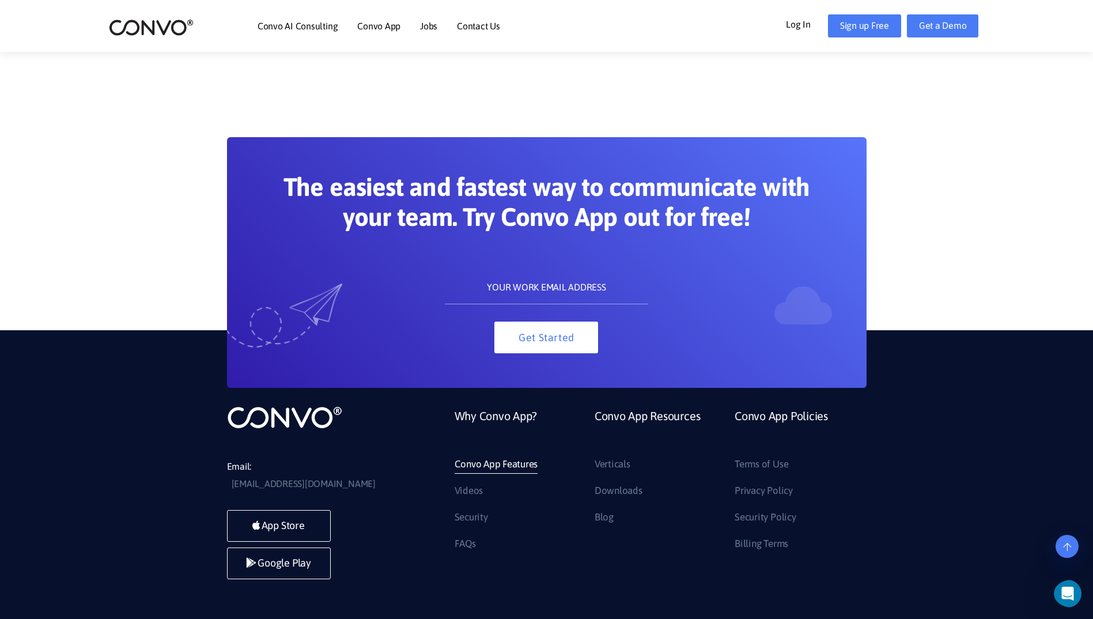 Image resolution: width=1093 pixels, height=619 pixels. Describe the element at coordinates (765, 517) in the screenshot. I see `a: Security Policy` at that location.